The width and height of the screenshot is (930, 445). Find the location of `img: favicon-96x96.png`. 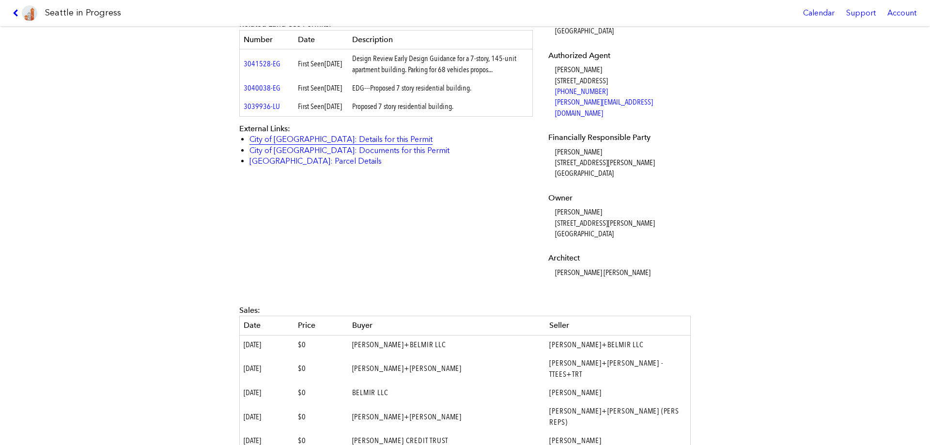

img: favicon-96x96.png is located at coordinates (30, 13).